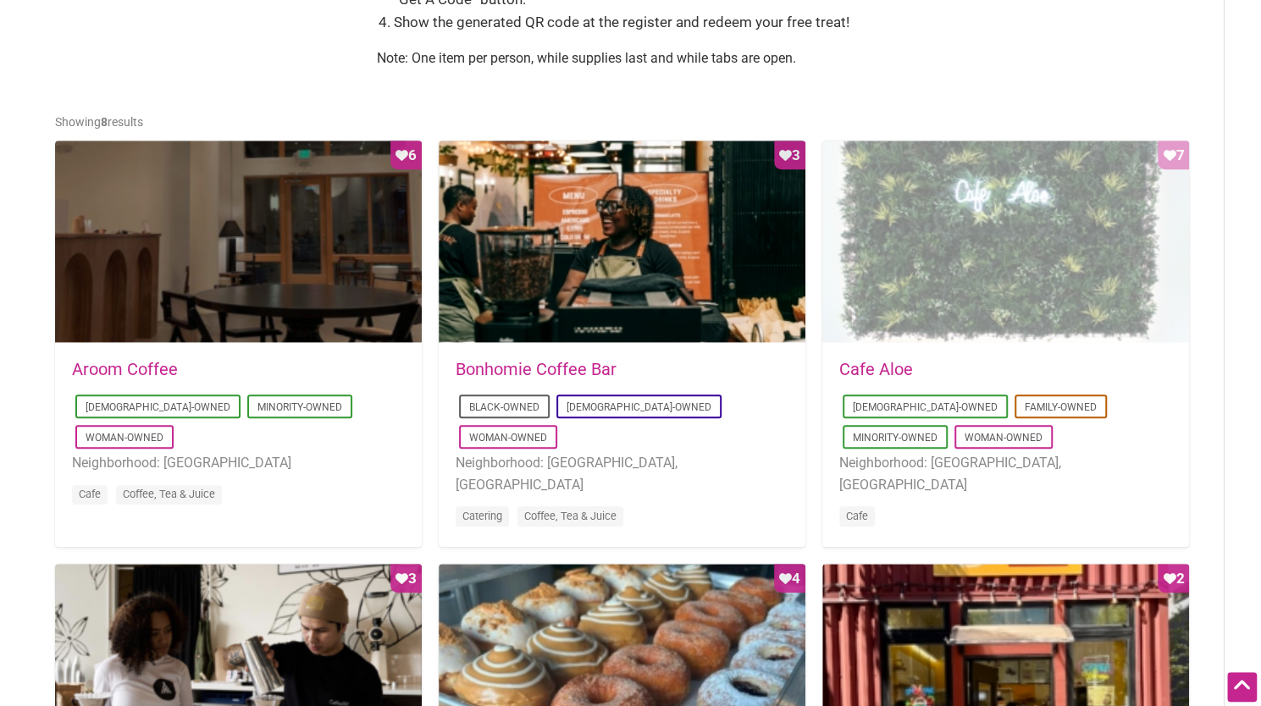 The width and height of the screenshot is (1261, 706). Describe the element at coordinates (99, 122) in the screenshot. I see `span: Showing results` at that location.